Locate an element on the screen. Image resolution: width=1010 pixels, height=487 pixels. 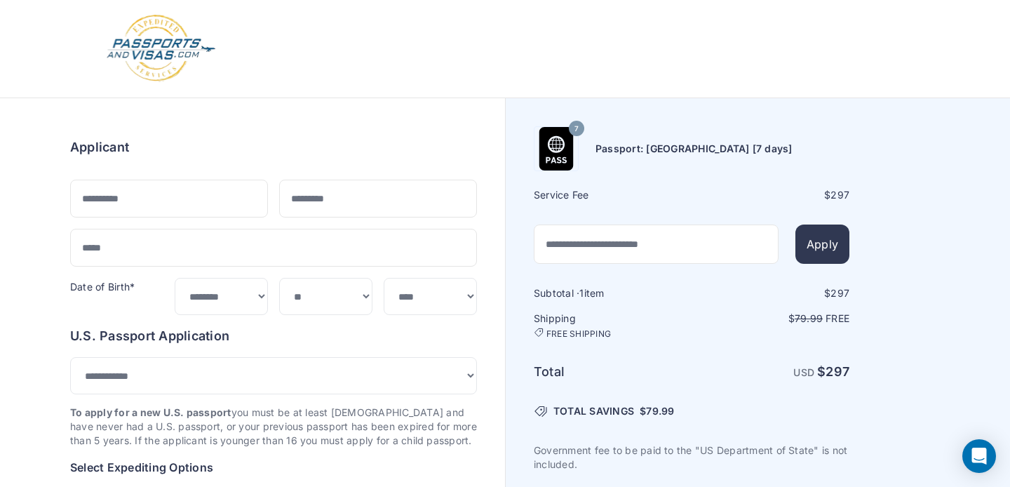
h6: Applicant is located at coordinates (100, 147).